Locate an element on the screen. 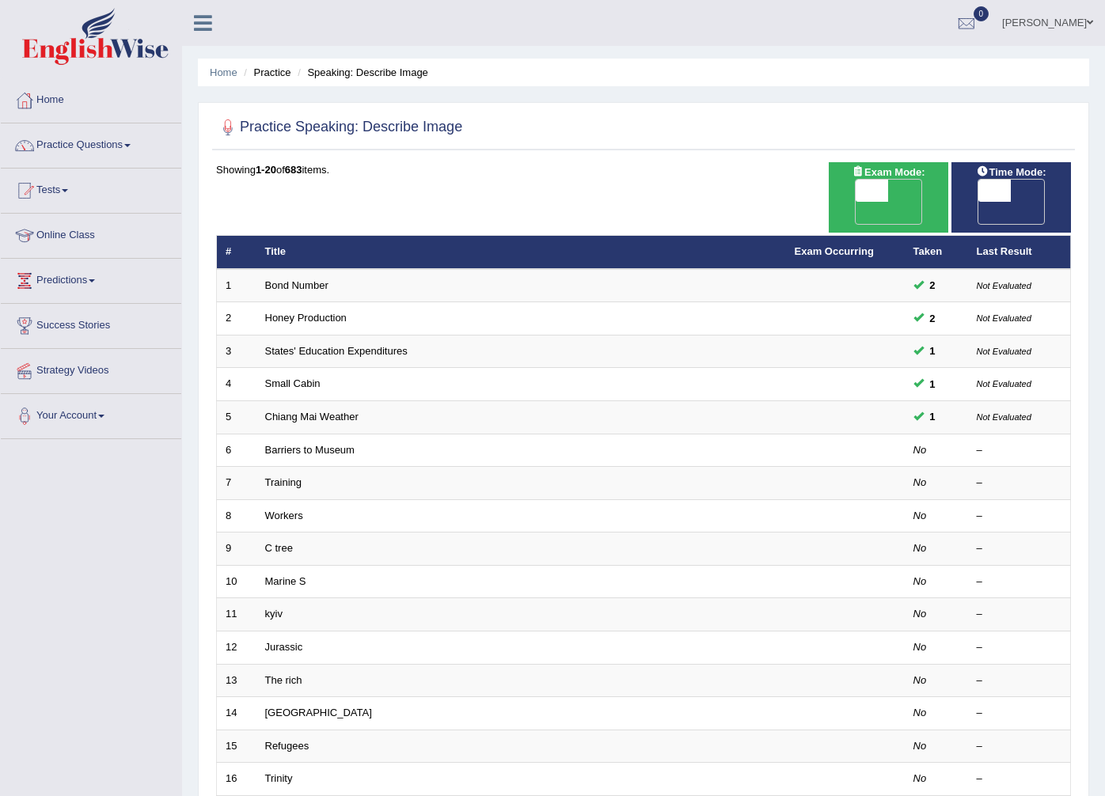 The width and height of the screenshot is (1105, 796). a: Success Stories is located at coordinates (91, 324).